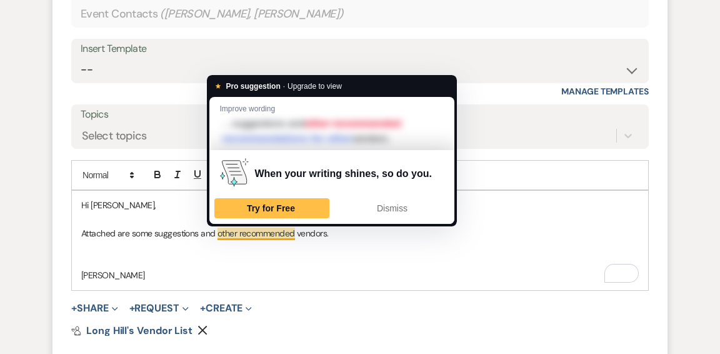 The image size is (720, 354). What do you see at coordinates (139, 330) in the screenshot?
I see `span: Long Hill's Vendor List` at bounding box center [139, 330].